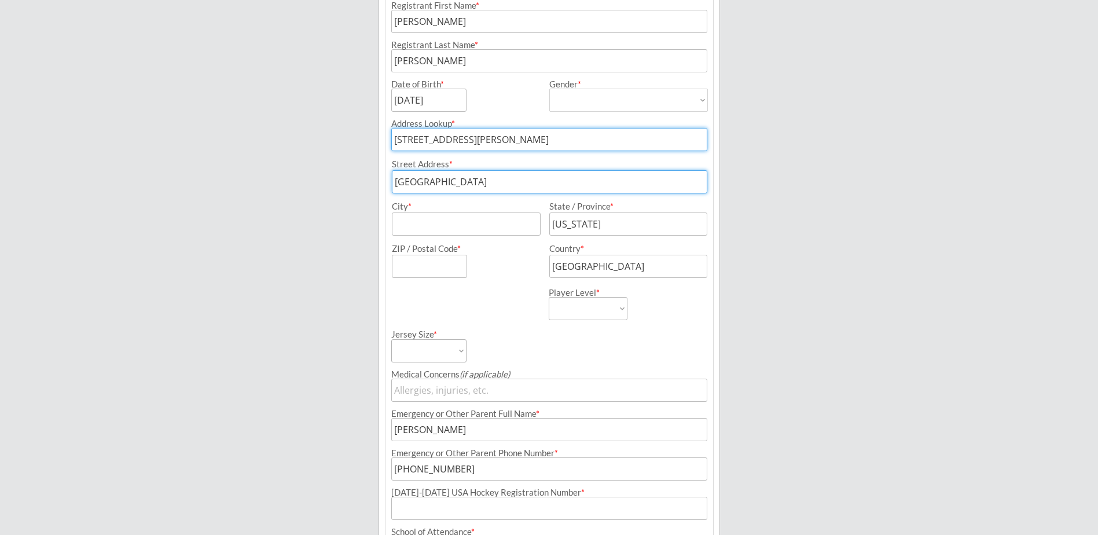 The height and width of the screenshot is (535, 1098). I want to click on div: Registrant First Name, so click(549, 5).